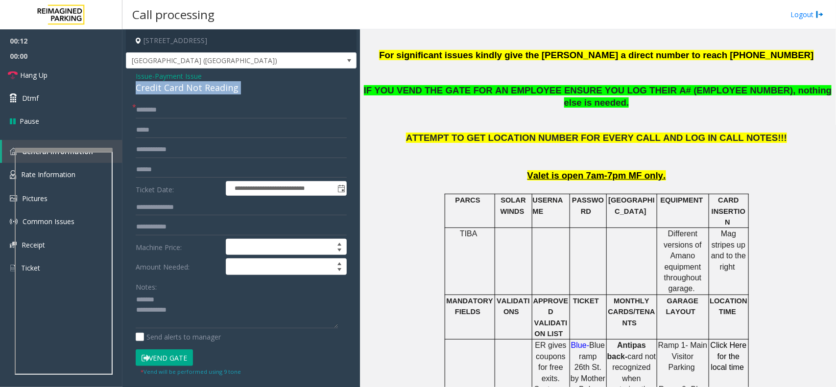  I want to click on span: Antipas back-, so click(626, 351).